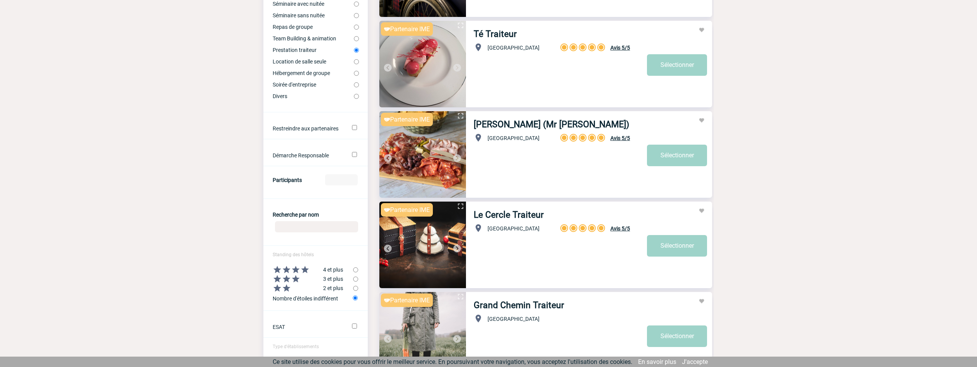  Describe the element at coordinates (287, 180) in the screenshot. I see `label: Participants` at that location.